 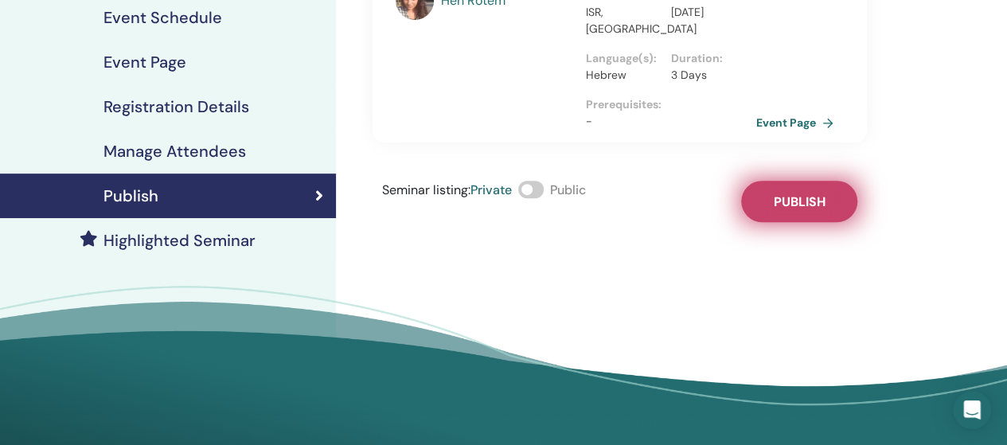 I want to click on span: Public, so click(x=567, y=189).